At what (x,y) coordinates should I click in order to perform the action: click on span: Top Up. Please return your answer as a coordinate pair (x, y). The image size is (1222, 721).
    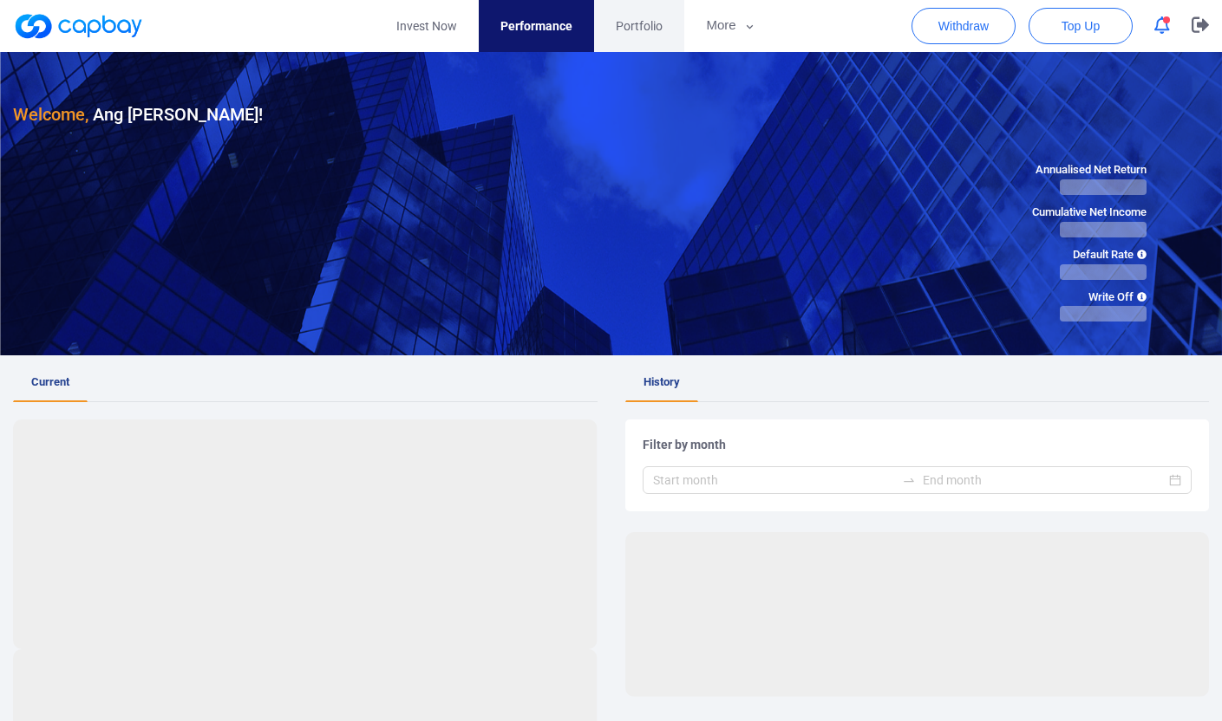
    Looking at the image, I should click on (1080, 26).